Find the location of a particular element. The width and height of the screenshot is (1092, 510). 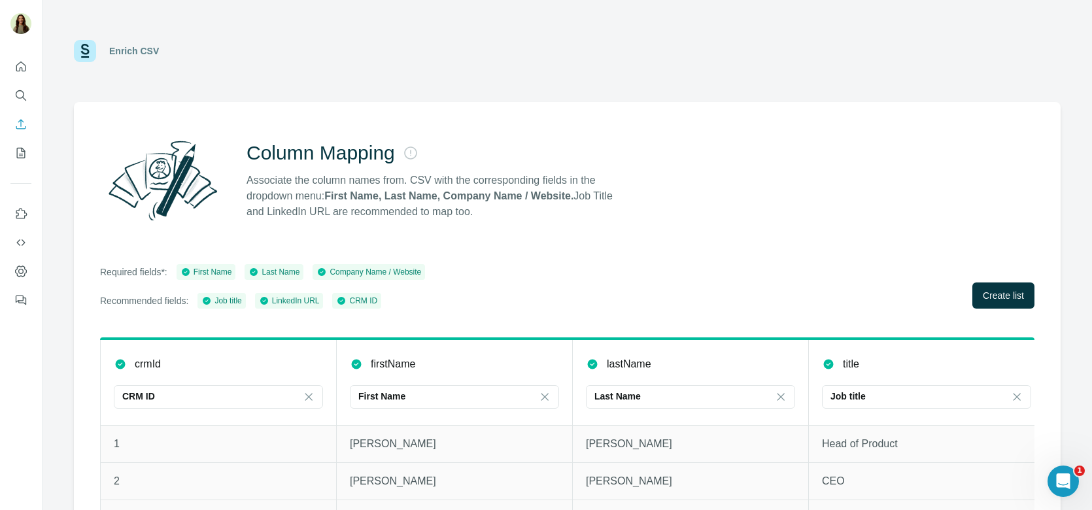

button: Dashboard is located at coordinates (21, 271).